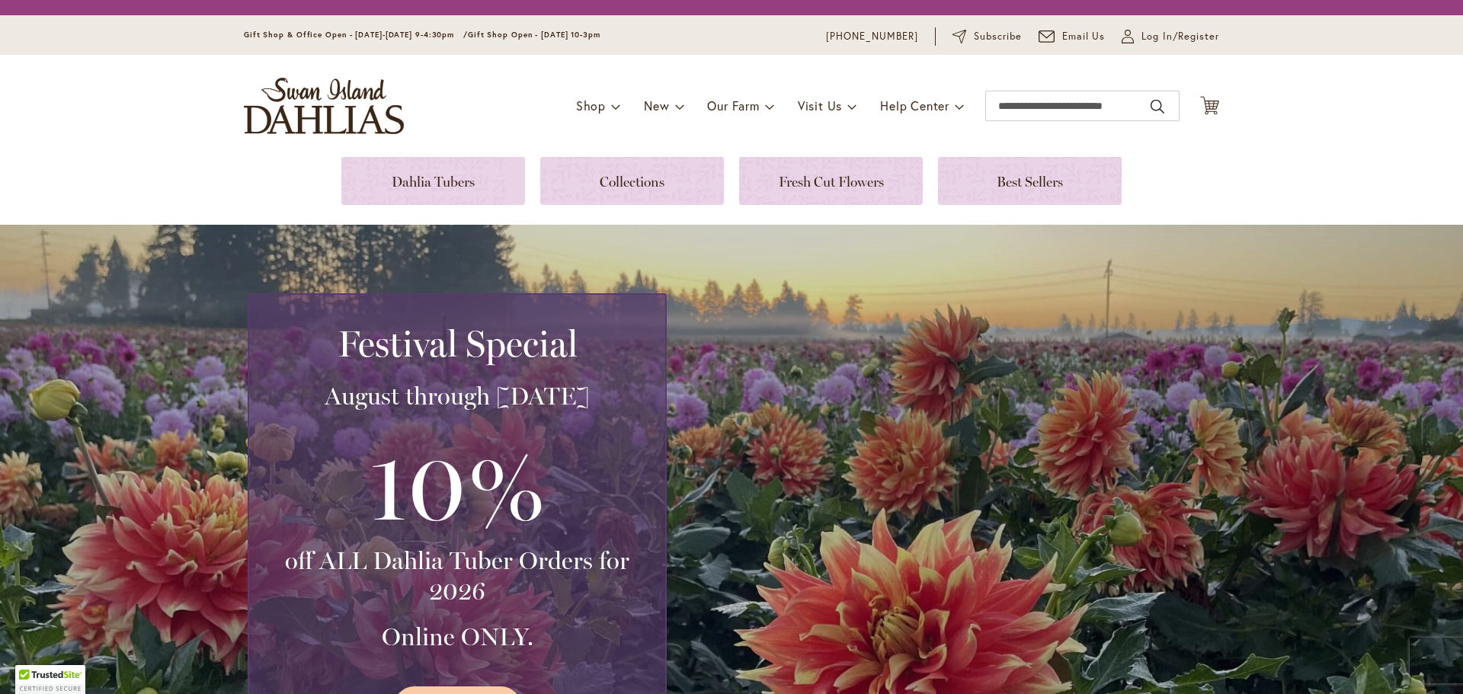 This screenshot has width=1463, height=694. I want to click on span: Help Center, so click(914, 105).